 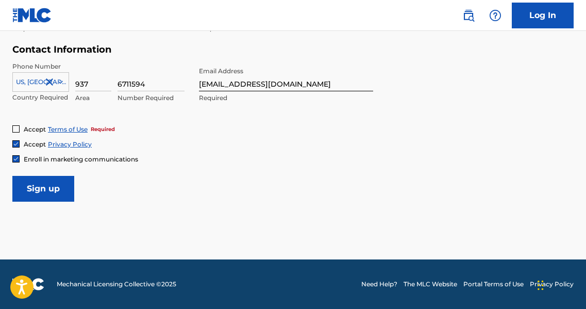 I want to click on h5: Contact Information, so click(x=193, y=49).